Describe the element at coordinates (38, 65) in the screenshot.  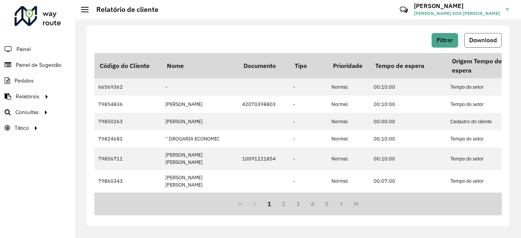
I see `span: Painel de Sugestão` at that location.